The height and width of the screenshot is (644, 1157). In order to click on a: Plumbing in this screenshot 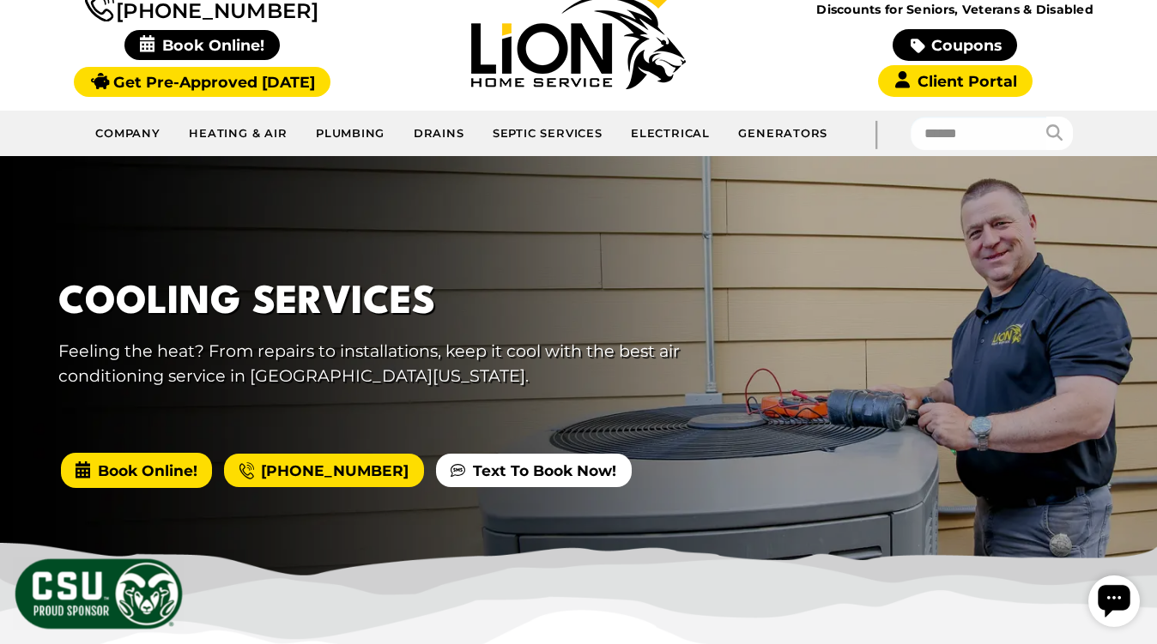, I will do `click(351, 134)`.